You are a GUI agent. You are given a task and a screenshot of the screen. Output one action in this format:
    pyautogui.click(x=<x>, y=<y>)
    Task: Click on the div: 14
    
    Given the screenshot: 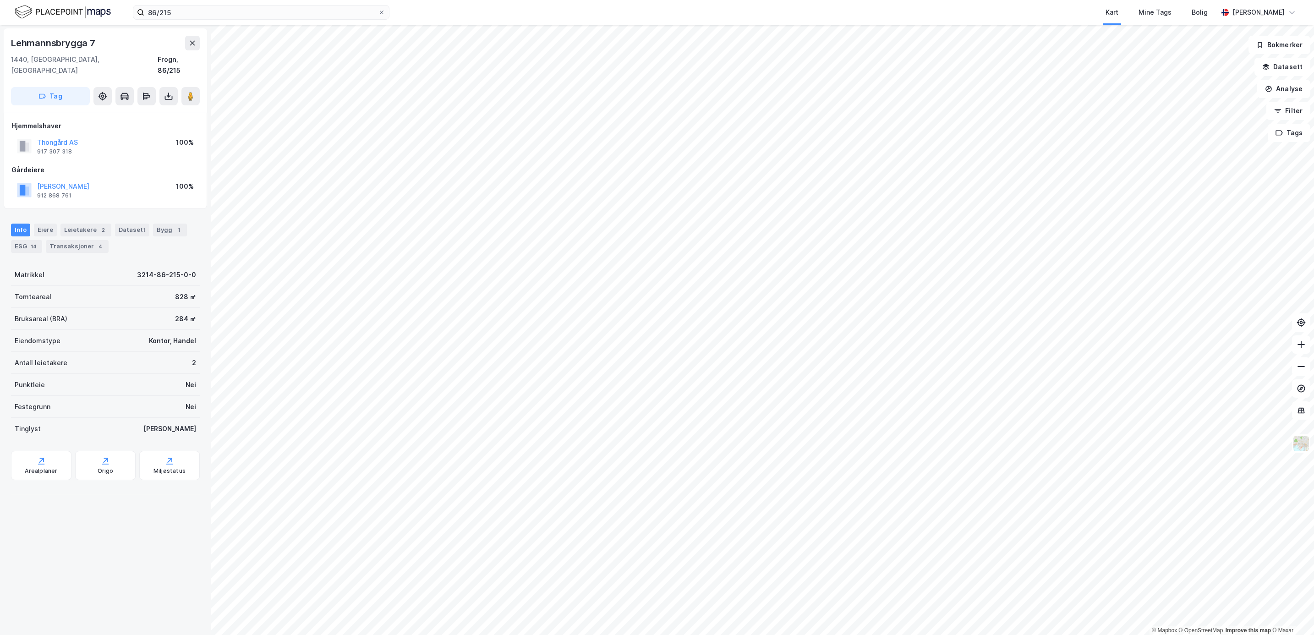 What is the action you would take?
    pyautogui.click(x=33, y=247)
    